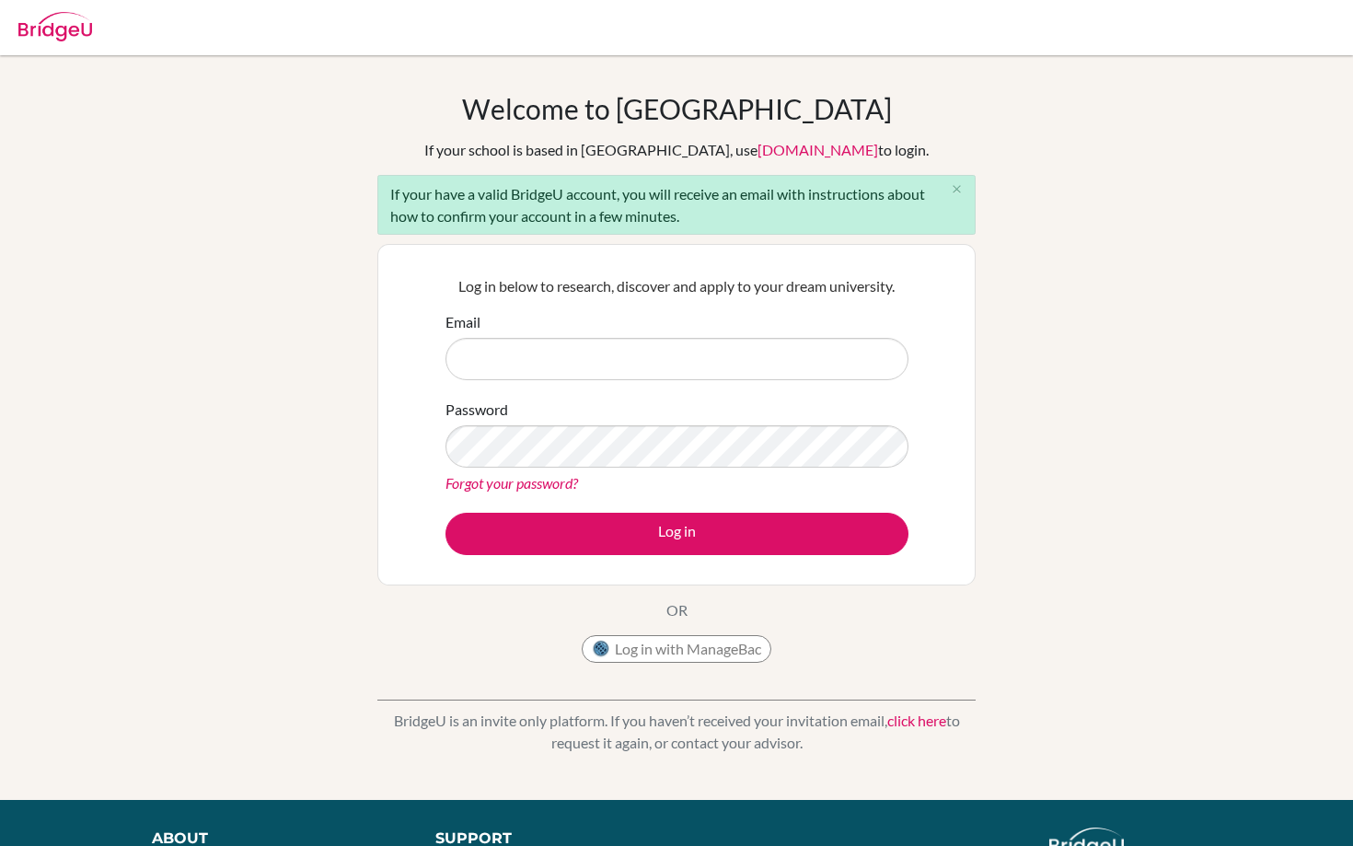 The width and height of the screenshot is (1353, 846). What do you see at coordinates (677, 649) in the screenshot?
I see `button: Log in with ManageBac` at bounding box center [677, 649].